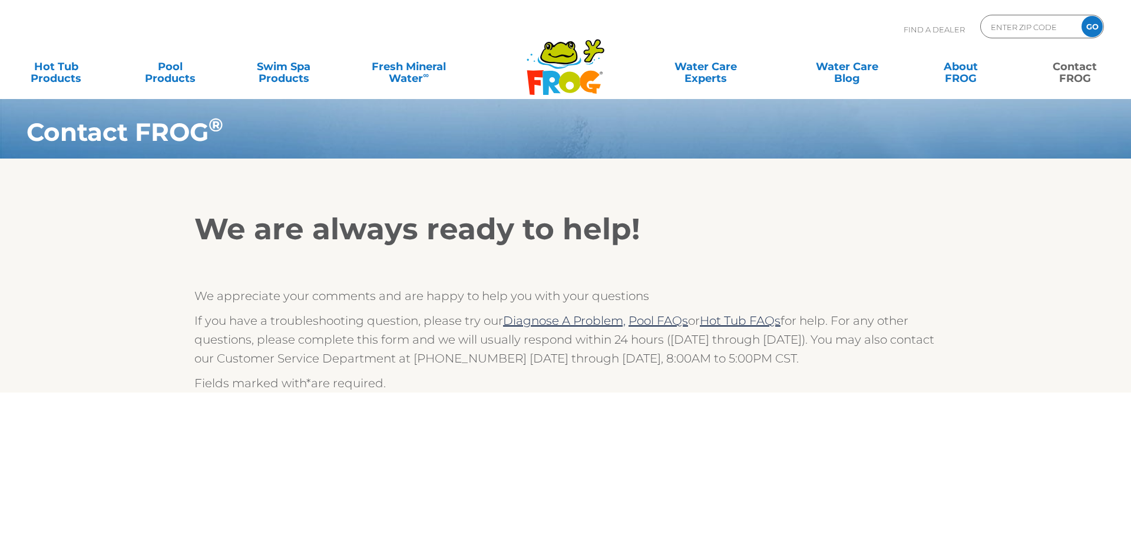  I want to click on p: We appreciate your comments and are happy to help you with your questions, so click(566, 296).